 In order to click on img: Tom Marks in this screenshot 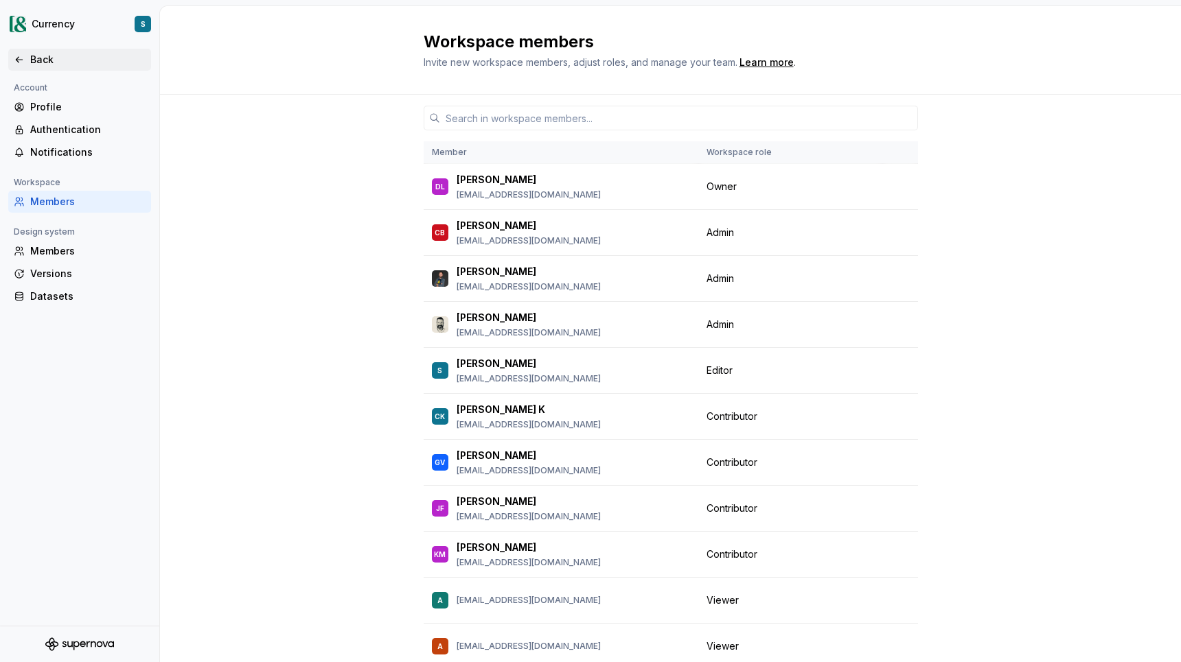, I will do `click(440, 325)`.